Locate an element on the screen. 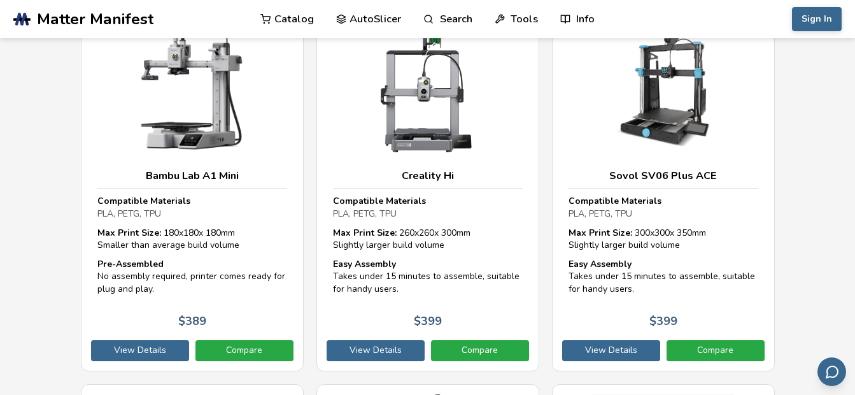 The height and width of the screenshot is (395, 855). p: $ 389 is located at coordinates (192, 321).